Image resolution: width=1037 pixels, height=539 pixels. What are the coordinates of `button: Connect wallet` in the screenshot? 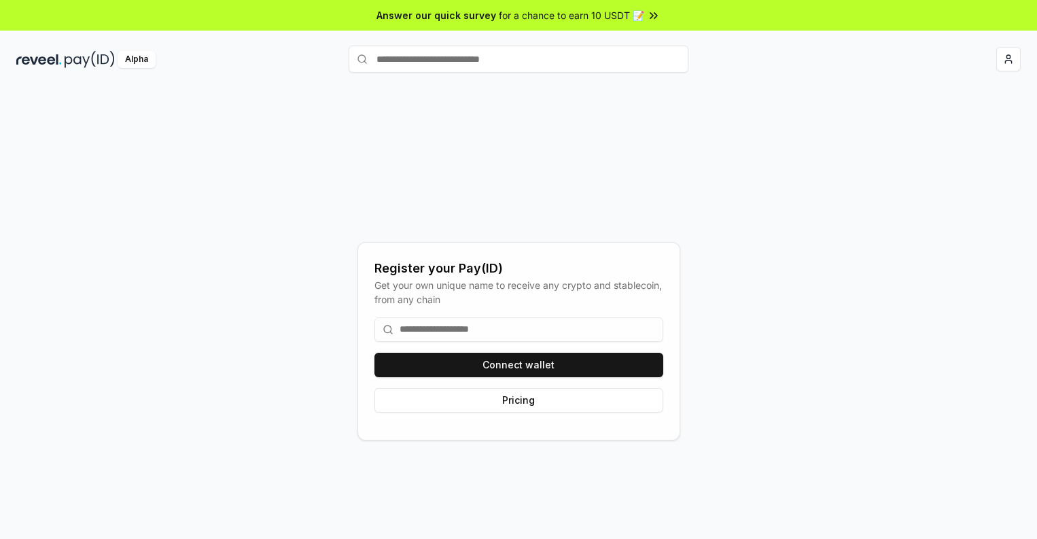 It's located at (519, 365).